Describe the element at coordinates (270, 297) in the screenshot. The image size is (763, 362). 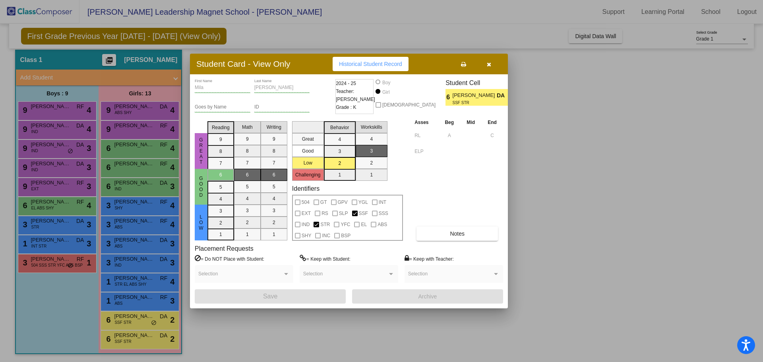
I see `button: Save` at that location.